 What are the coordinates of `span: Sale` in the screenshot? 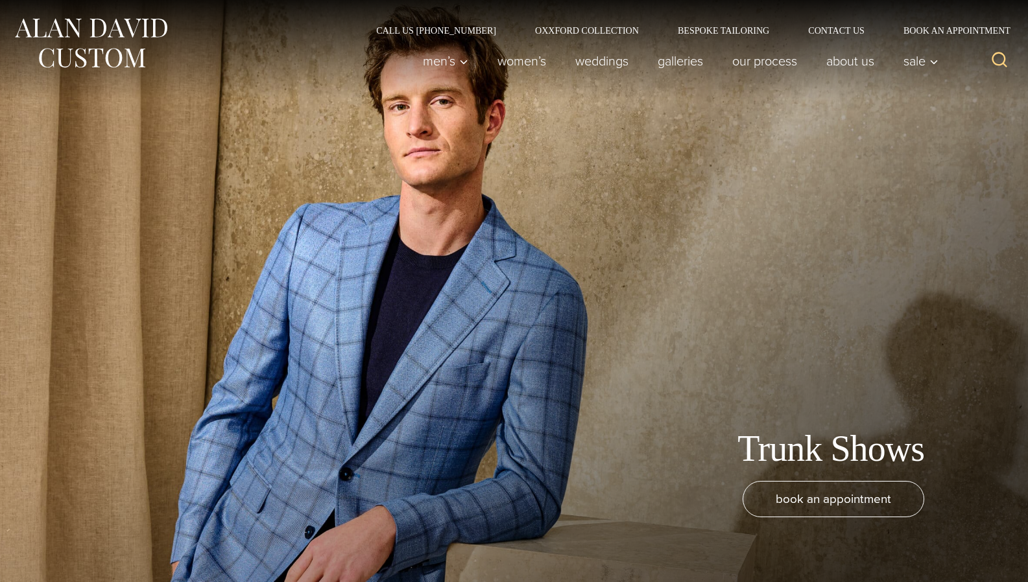 It's located at (921, 61).